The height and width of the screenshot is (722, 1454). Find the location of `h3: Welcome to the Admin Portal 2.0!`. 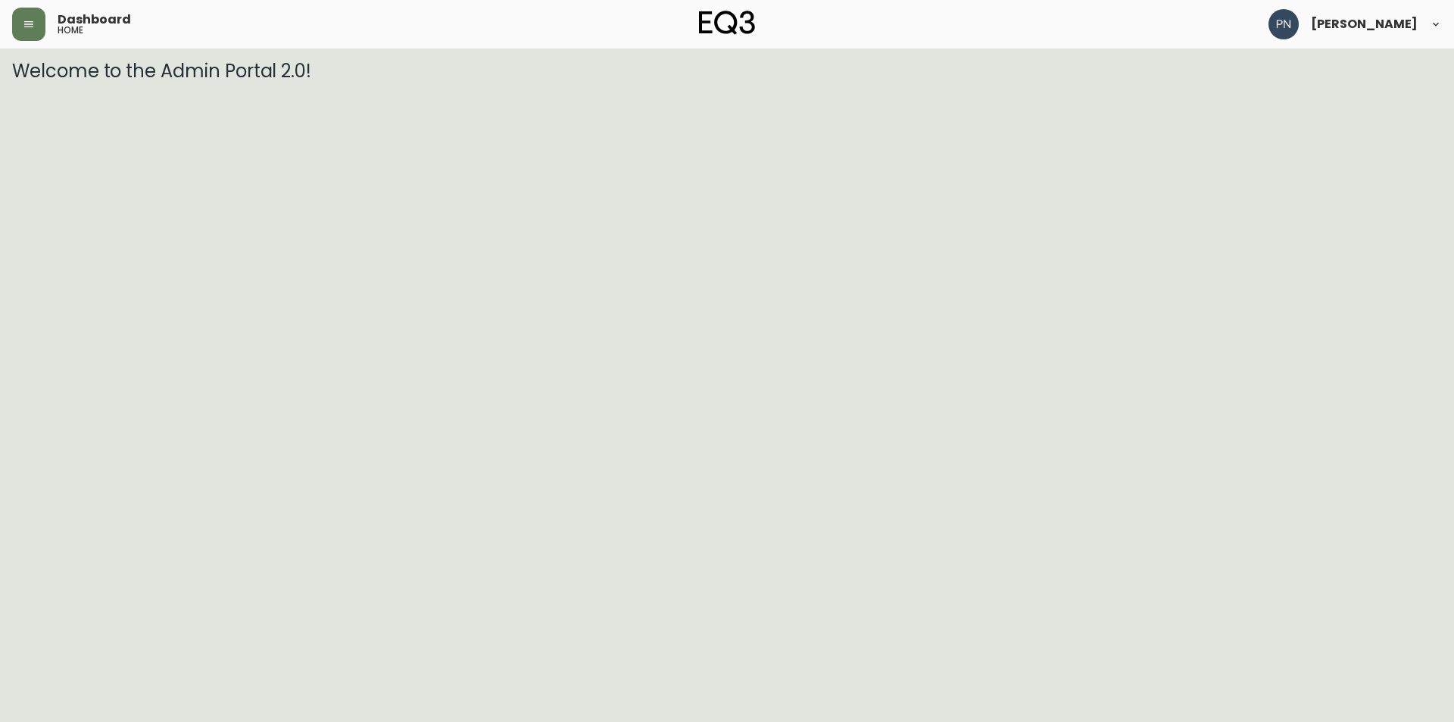

h3: Welcome to the Admin Portal 2.0! is located at coordinates (727, 71).